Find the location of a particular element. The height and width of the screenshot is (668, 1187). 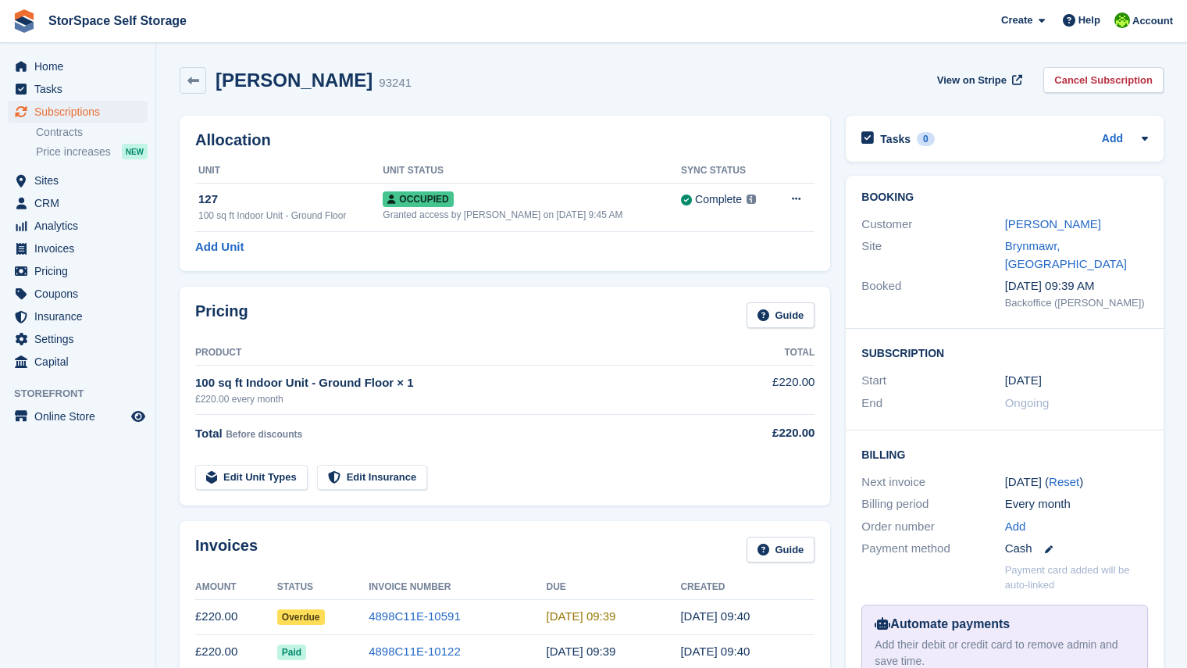

div: Next invoice is located at coordinates (933, 482).